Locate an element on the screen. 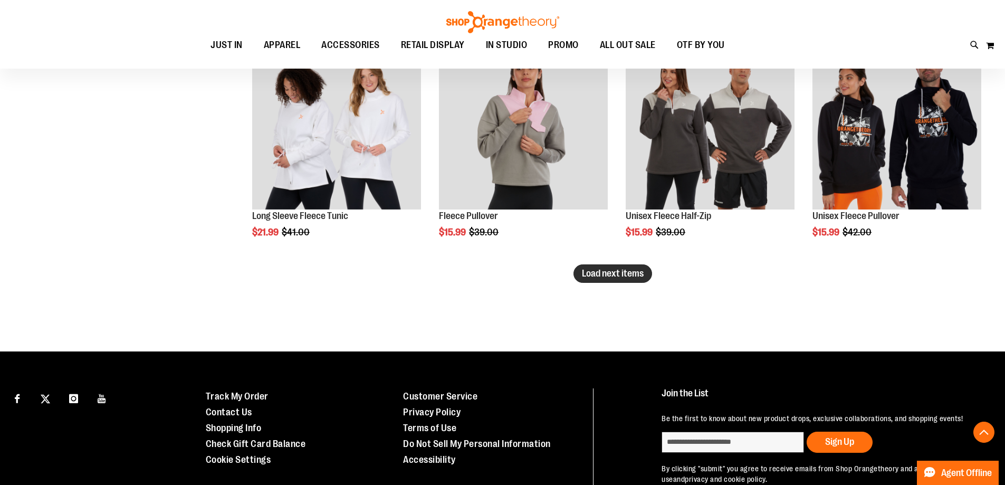  span: RETAIL DISPLAY is located at coordinates (432, 45).